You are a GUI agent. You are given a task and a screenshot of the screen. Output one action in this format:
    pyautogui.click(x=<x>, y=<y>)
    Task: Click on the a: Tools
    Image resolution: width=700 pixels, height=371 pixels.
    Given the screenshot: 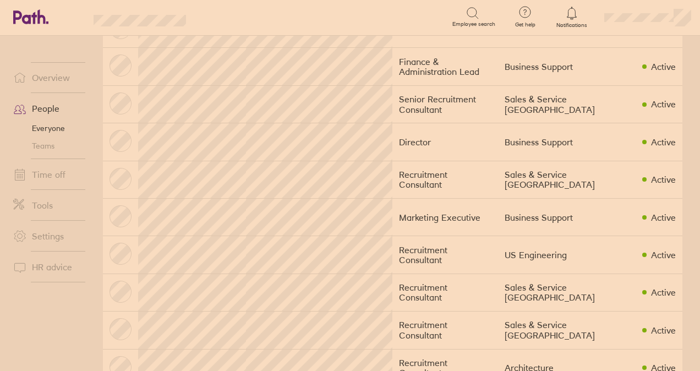 What is the action you would take?
    pyautogui.click(x=48, y=205)
    